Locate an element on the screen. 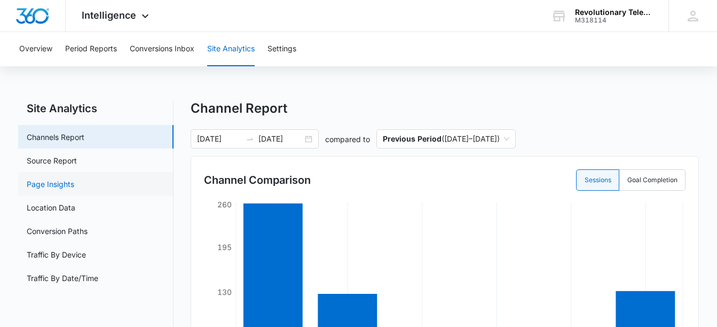 Image resolution: width=717 pixels, height=327 pixels. button: Overview is located at coordinates (36, 49).